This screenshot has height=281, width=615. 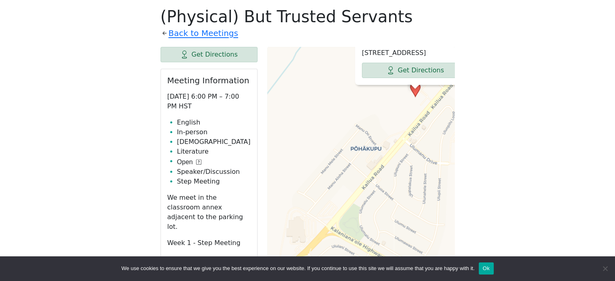 What do you see at coordinates (185, 162) in the screenshot?
I see `span: Open` at bounding box center [185, 162].